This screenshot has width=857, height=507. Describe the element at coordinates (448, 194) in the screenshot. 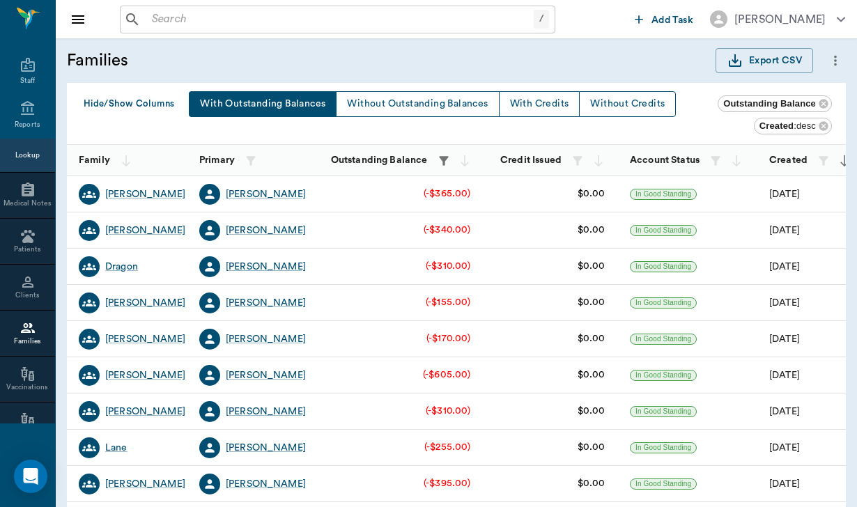

I see `td: (-$365.00)` at that location.